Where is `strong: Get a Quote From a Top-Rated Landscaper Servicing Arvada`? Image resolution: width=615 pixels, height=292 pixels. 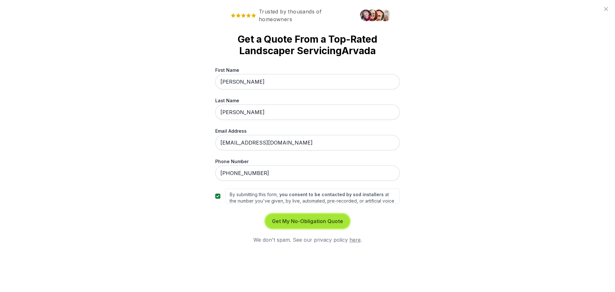 strong: Get a Quote From a Top-Rated Landscaper Servicing Arvada is located at coordinates (308, 45).